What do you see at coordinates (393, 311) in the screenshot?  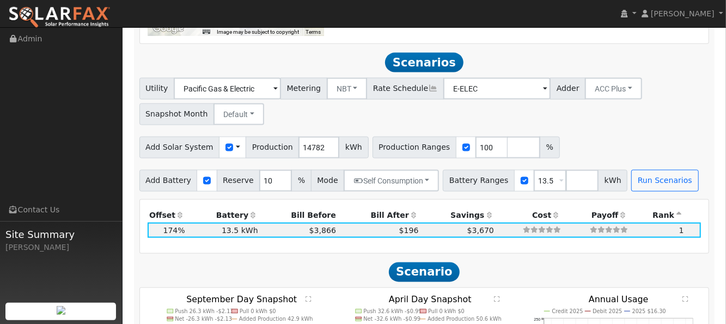 I see `text: Push 32.6 kWh -$0.99` at bounding box center [393, 311].